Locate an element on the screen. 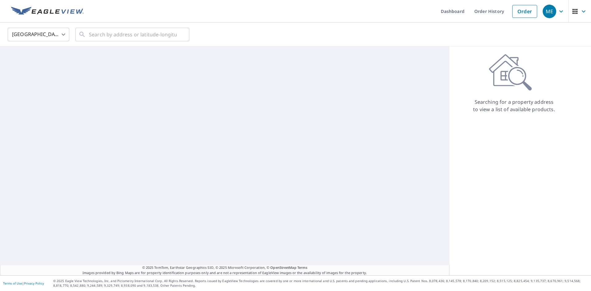 This screenshot has height=291, width=591. span: © 2025 TomTom, Earthstar Geographics SIO, © 2025 Microsoft Corporation, © is located at coordinates (225, 267).